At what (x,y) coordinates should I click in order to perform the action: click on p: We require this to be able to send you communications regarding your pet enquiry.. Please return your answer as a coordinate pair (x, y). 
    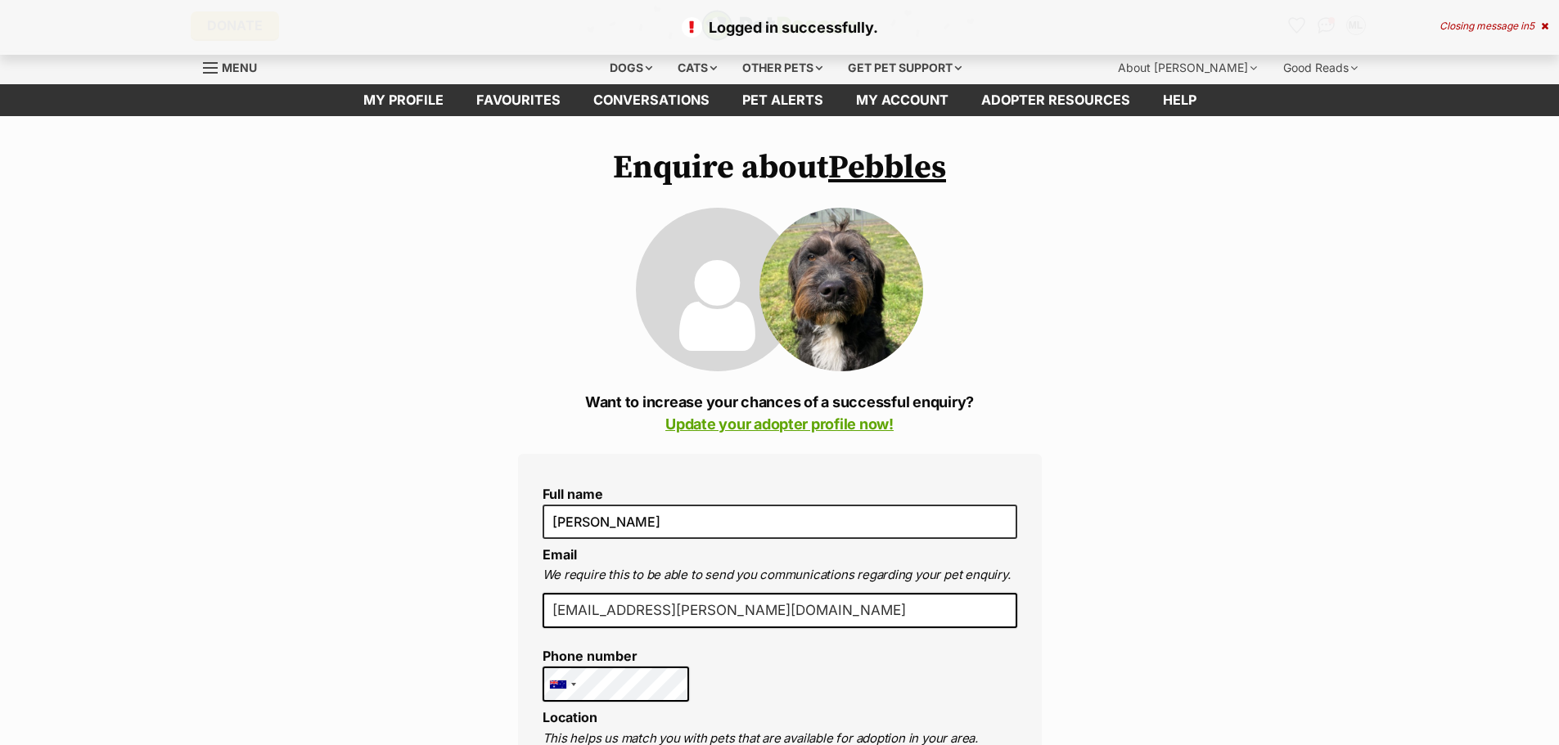
    Looking at the image, I should click on (780, 575).